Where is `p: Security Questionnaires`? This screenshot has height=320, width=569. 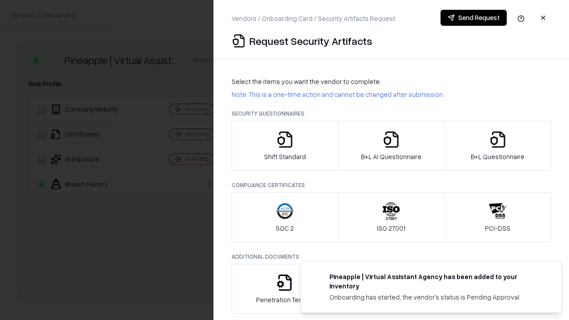
p: Security Questionnaires is located at coordinates (391, 113).